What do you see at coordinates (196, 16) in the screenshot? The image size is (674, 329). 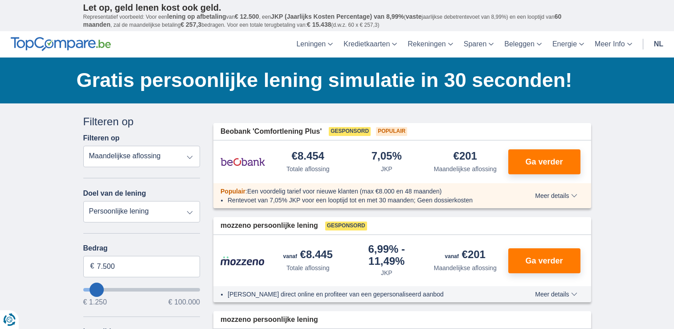 I see `span: lening op afbetaling` at bounding box center [196, 16].